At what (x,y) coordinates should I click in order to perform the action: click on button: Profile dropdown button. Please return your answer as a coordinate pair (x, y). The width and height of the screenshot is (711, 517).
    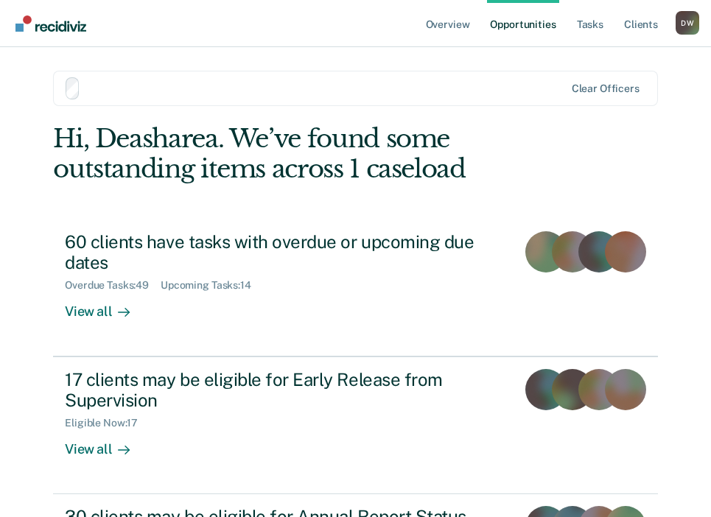
    Looking at the image, I should click on (688, 23).